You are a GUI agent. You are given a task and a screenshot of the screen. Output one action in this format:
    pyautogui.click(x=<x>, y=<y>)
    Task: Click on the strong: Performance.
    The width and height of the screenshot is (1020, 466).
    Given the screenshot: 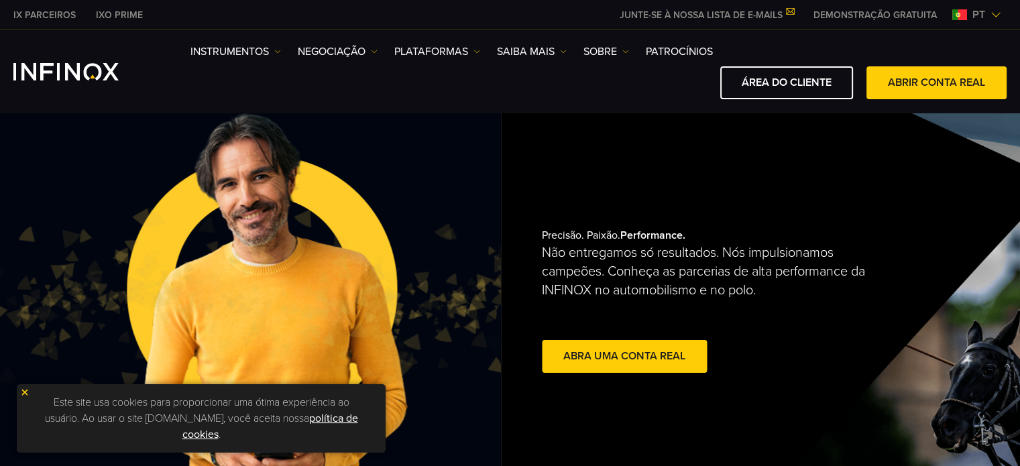 What is the action you would take?
    pyautogui.click(x=652, y=235)
    